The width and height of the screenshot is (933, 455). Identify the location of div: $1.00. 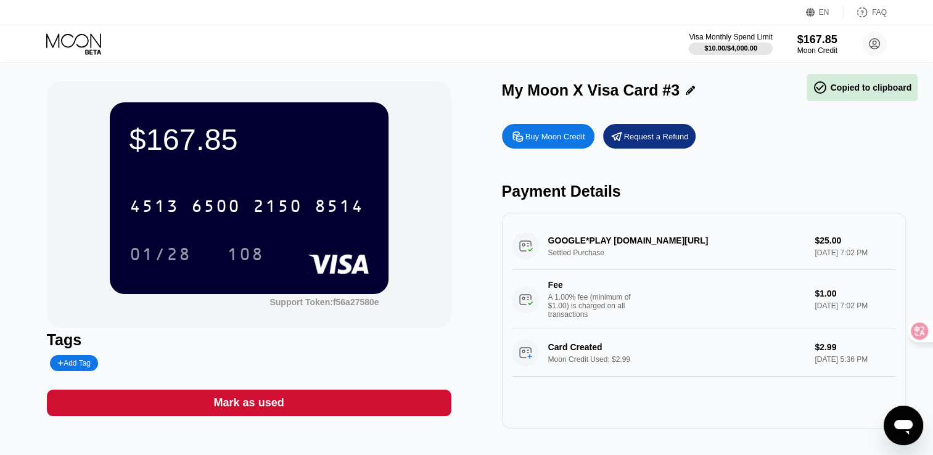
(856, 294).